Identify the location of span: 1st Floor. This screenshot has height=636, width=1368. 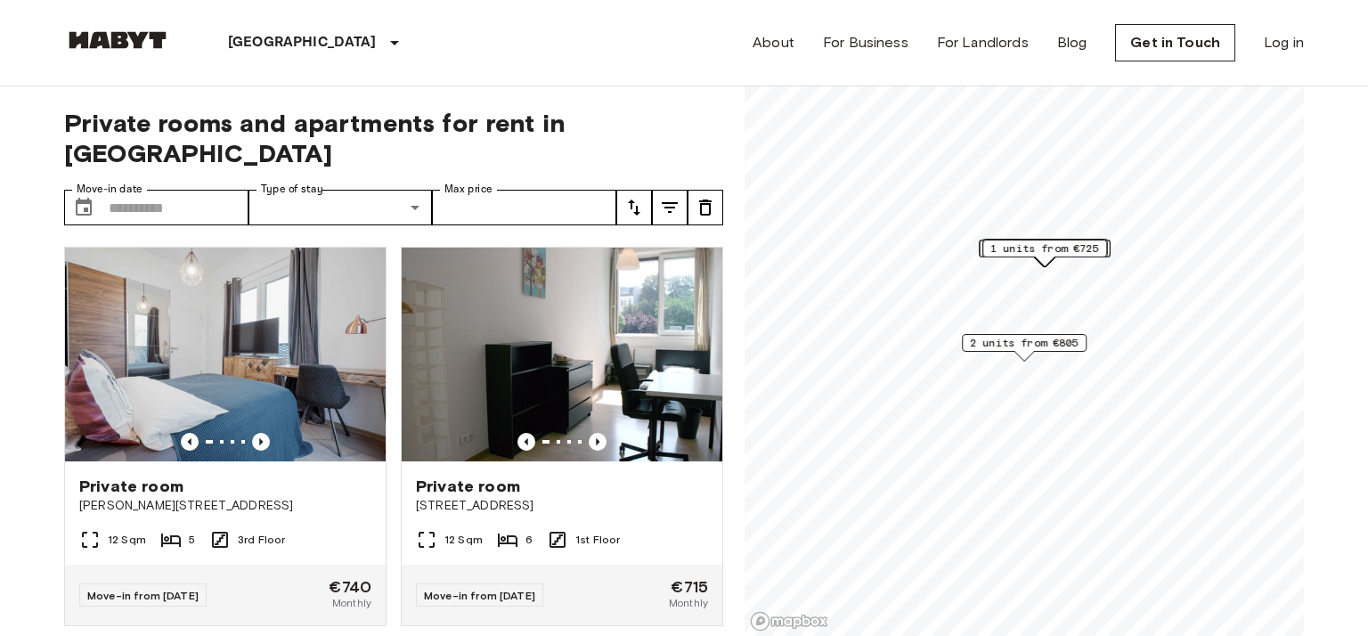
(598, 540).